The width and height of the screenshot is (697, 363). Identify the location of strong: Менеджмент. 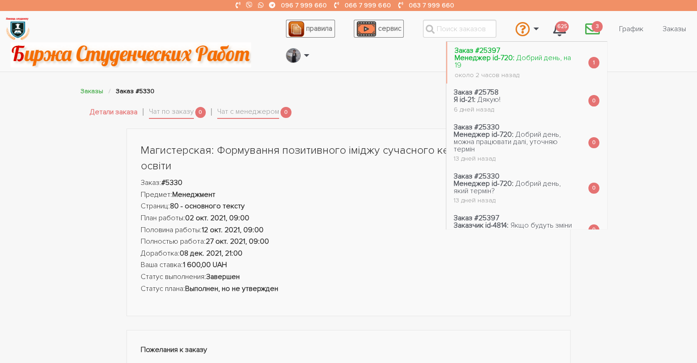
(194, 194).